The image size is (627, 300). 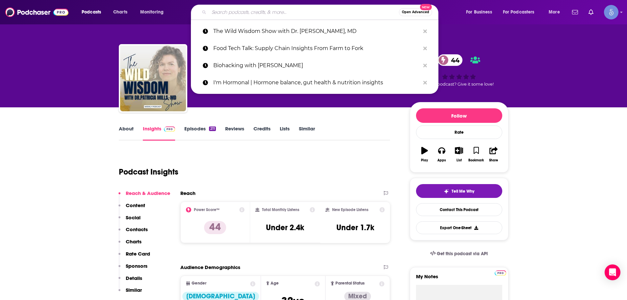 I want to click on div: Rate, so click(x=459, y=132).